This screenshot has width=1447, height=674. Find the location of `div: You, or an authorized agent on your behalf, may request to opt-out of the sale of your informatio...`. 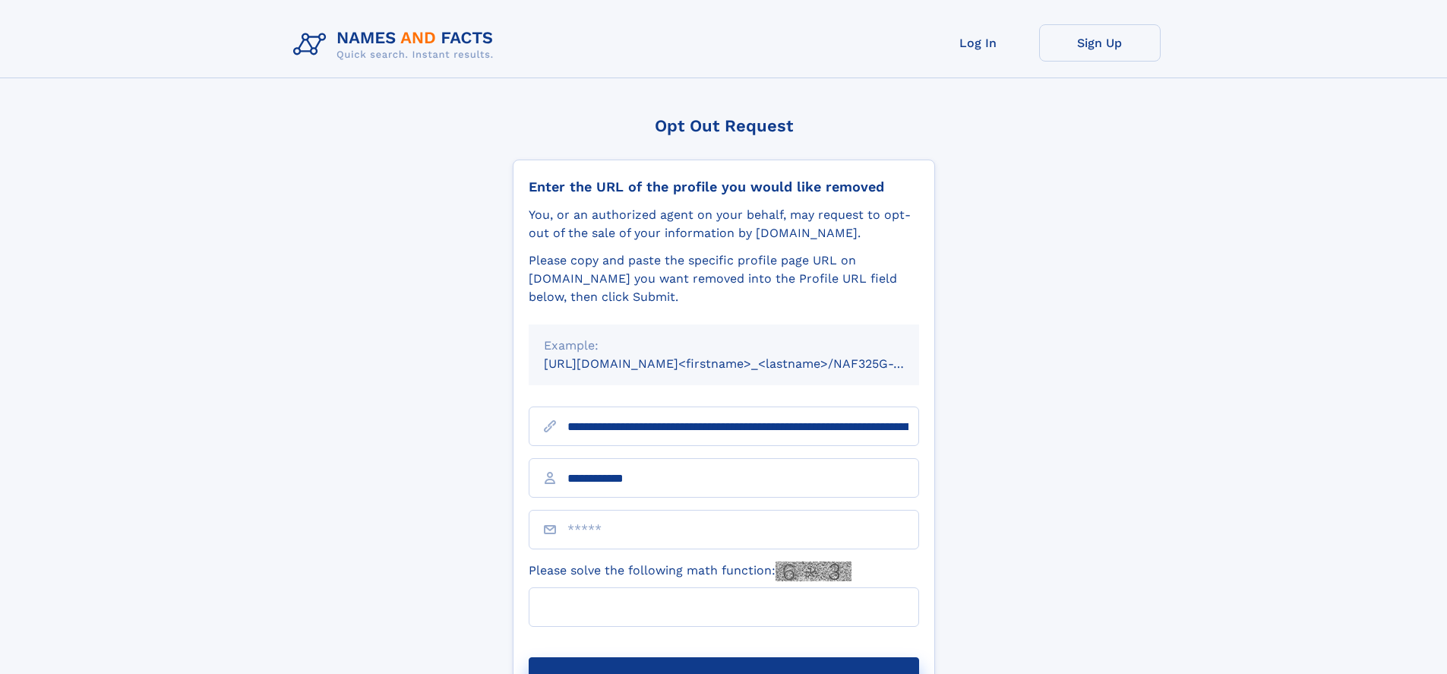

div: You, or an authorized agent on your behalf, may request to opt-out of the sale of your informatio... is located at coordinates (724, 224).